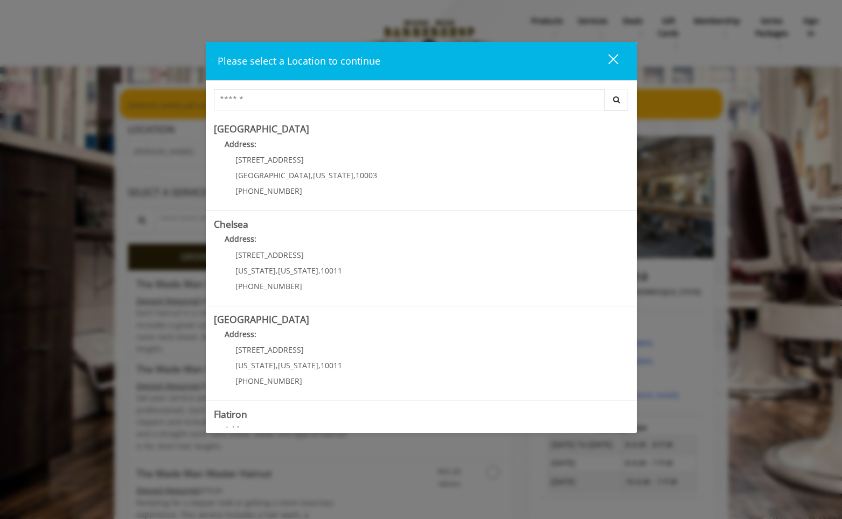 The height and width of the screenshot is (519, 842). I want to click on span: 10003, so click(366, 175).